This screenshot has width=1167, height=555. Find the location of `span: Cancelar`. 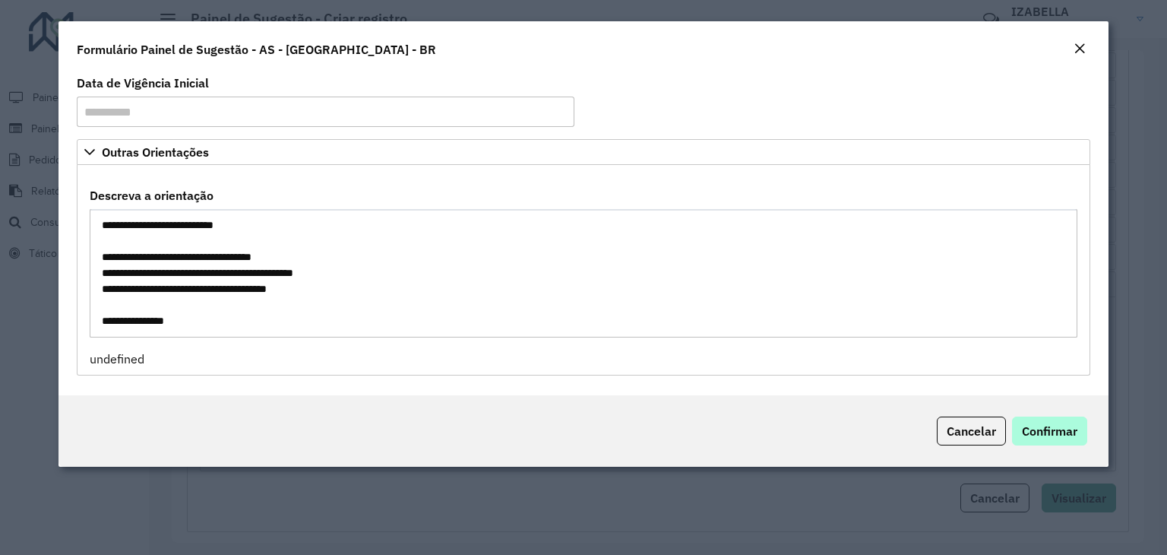

span: Cancelar is located at coordinates (971, 431).